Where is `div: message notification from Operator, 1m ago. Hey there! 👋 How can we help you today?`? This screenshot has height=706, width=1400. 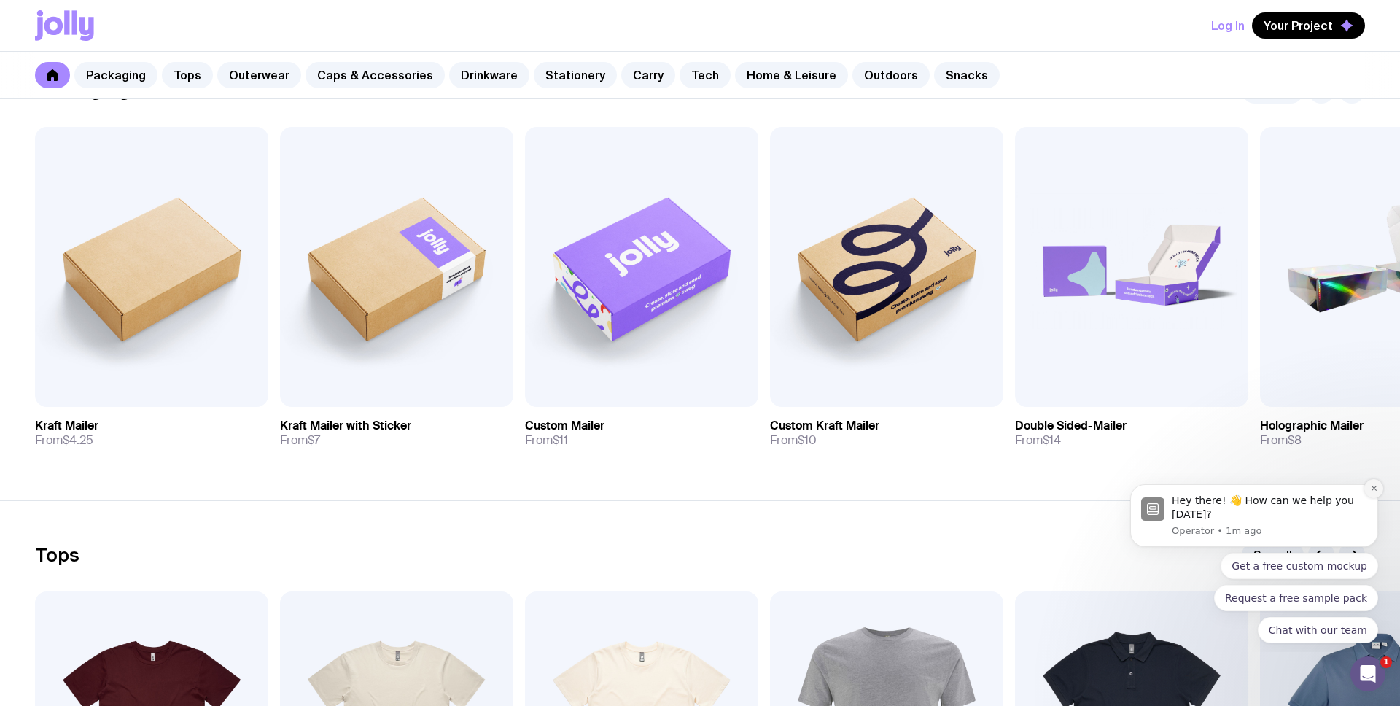
div: message notification from Operator, 1m ago. Hey there! 👋 How can we help you today? is located at coordinates (146, 44).